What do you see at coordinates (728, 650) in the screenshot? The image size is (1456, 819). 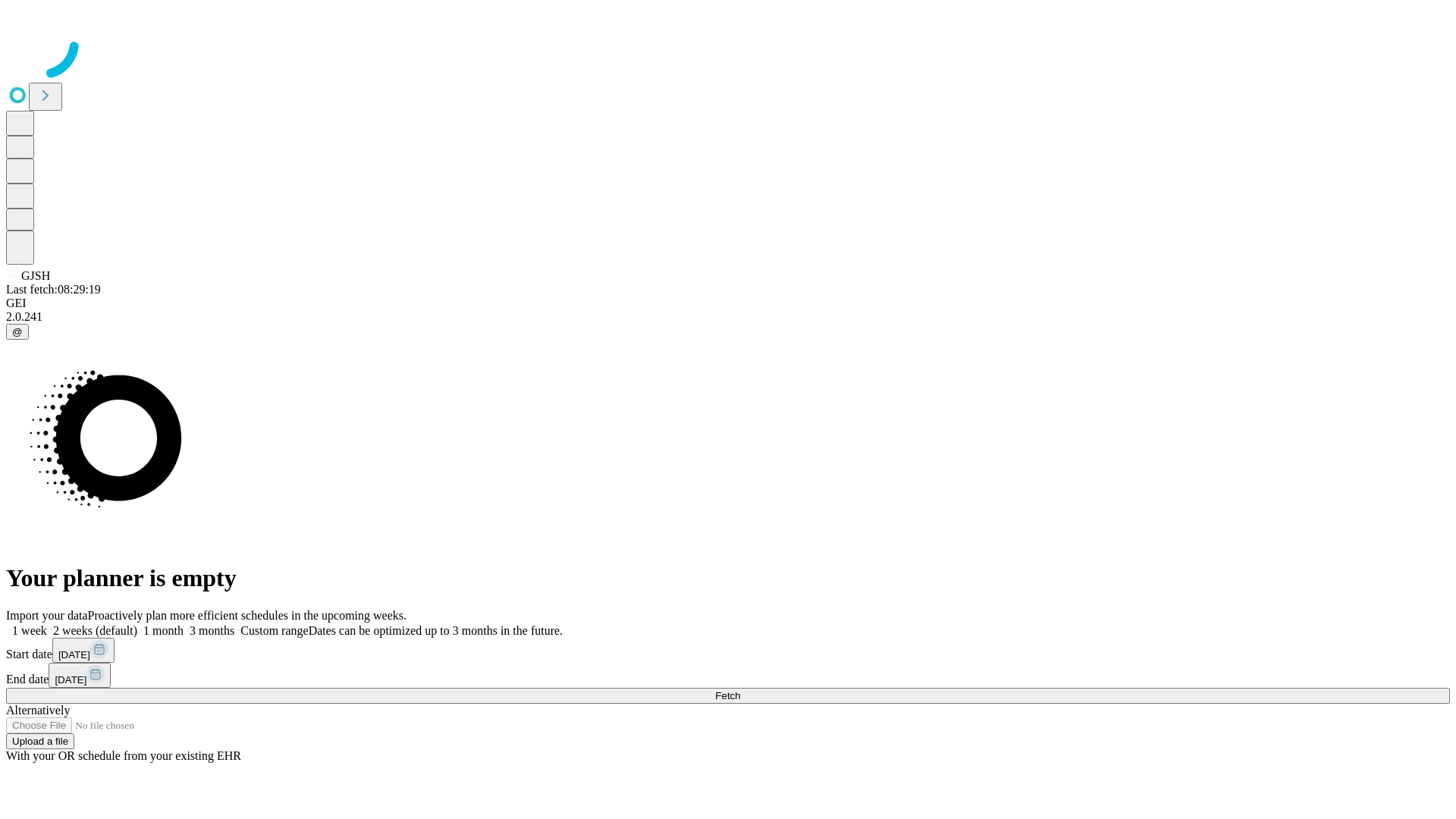 I see `div: Start date` at bounding box center [728, 650].